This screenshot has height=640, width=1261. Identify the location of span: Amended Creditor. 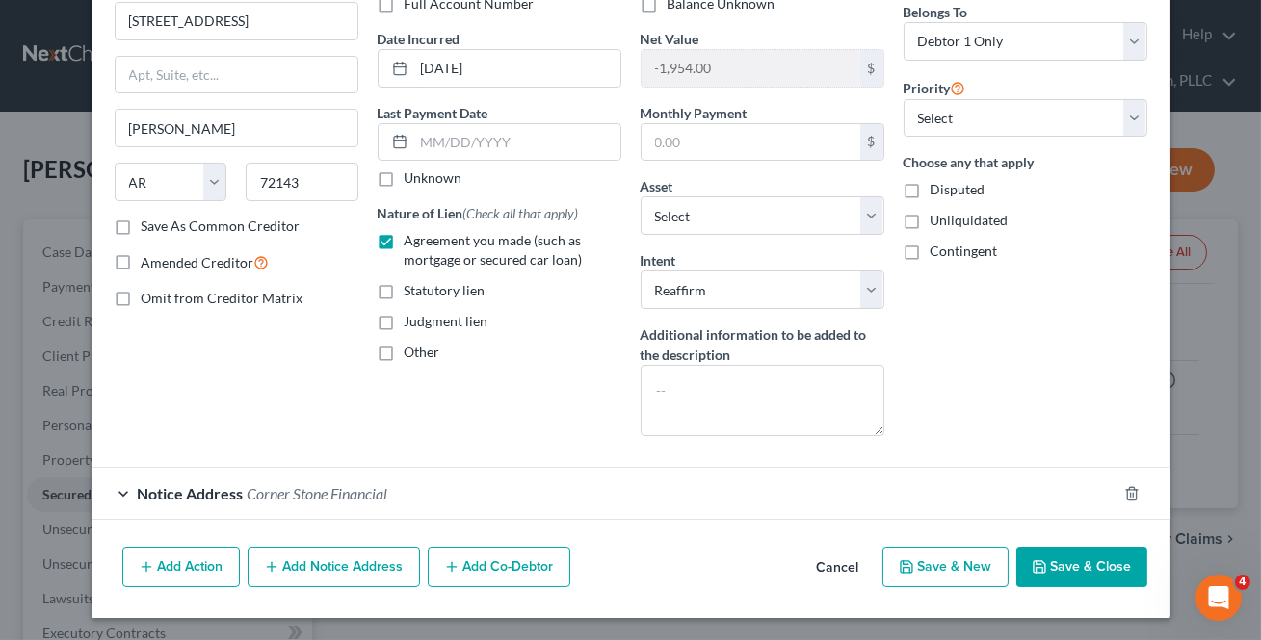
(197, 262).